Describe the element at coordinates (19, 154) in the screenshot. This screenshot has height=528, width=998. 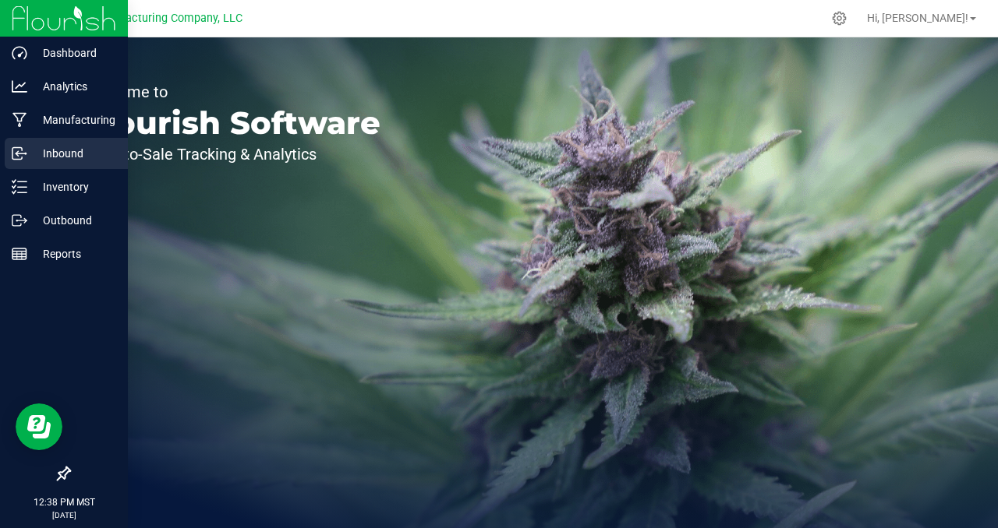
I see `inline-svg: Inbound` at that location.